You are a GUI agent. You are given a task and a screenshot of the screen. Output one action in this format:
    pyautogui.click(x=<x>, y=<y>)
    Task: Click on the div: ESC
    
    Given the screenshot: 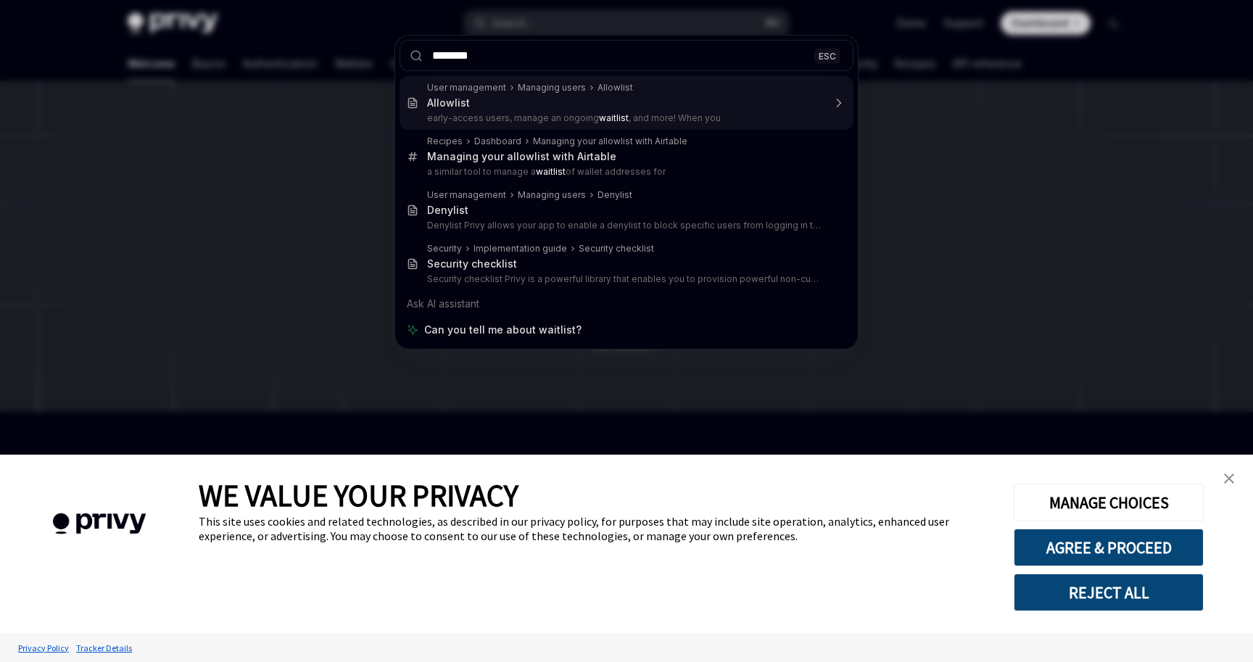 What is the action you would take?
    pyautogui.click(x=827, y=55)
    